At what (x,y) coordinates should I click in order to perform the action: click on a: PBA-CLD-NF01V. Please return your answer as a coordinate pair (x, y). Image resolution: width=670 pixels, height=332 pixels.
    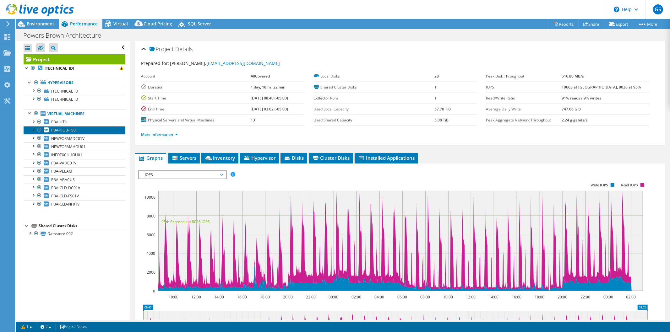
    Looking at the image, I should click on (74, 204).